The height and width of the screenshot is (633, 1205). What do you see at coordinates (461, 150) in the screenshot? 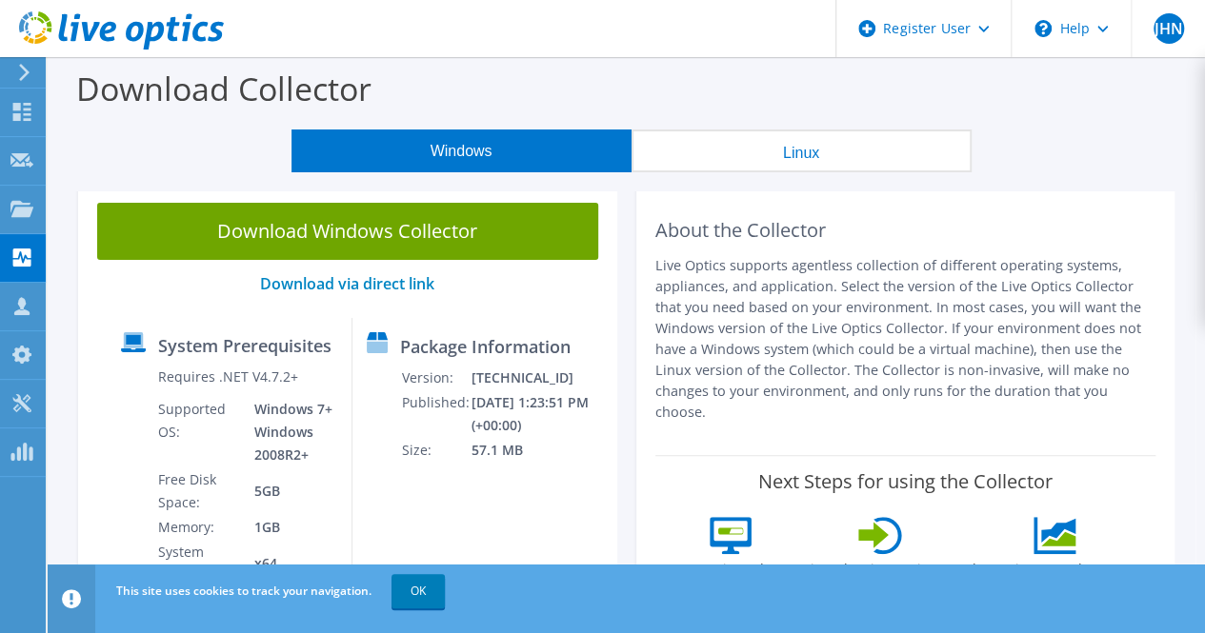
I see `button: Windows` at bounding box center [461, 150].